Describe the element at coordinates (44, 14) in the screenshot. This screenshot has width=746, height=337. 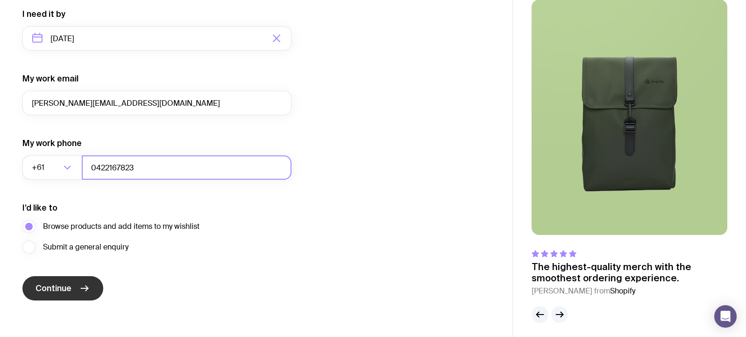
I see `label: I need it by` at that location.